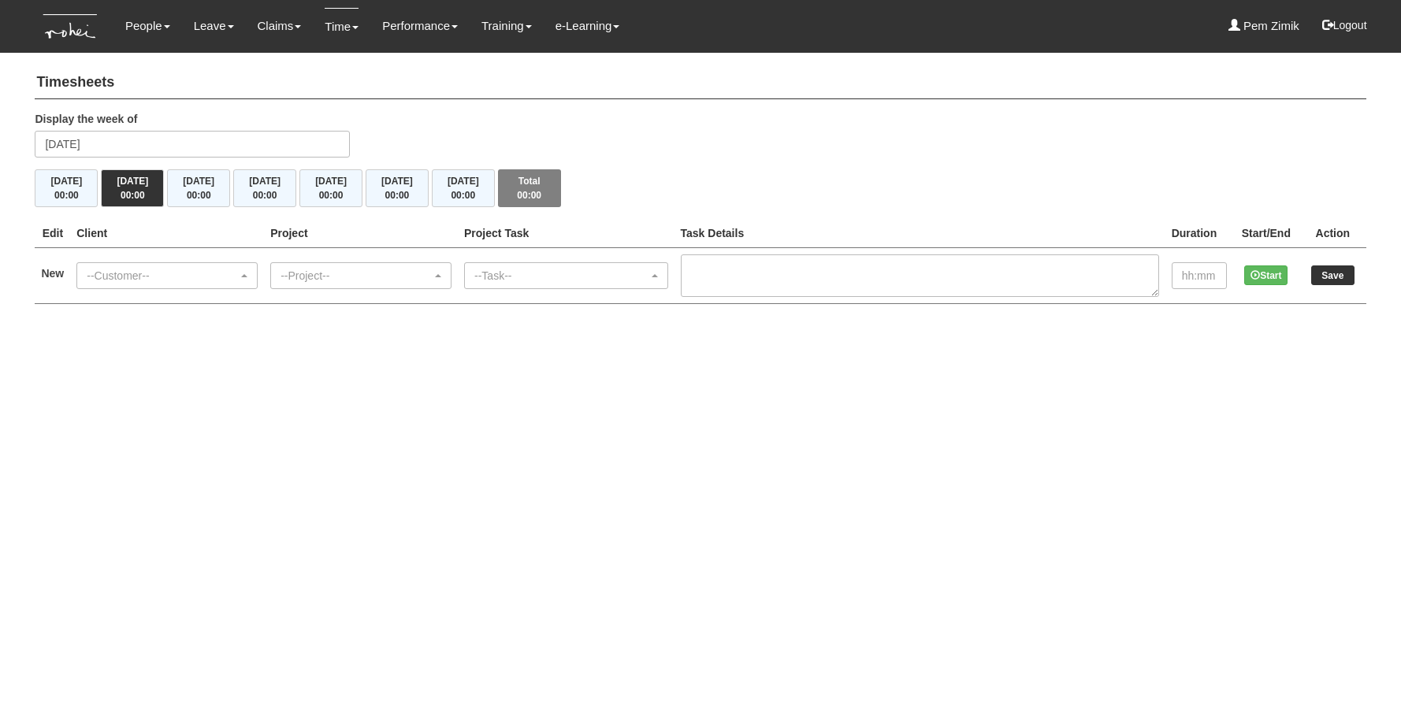 The image size is (1401, 712). What do you see at coordinates (1199, 233) in the screenshot?
I see `th: Duration` at bounding box center [1199, 233].